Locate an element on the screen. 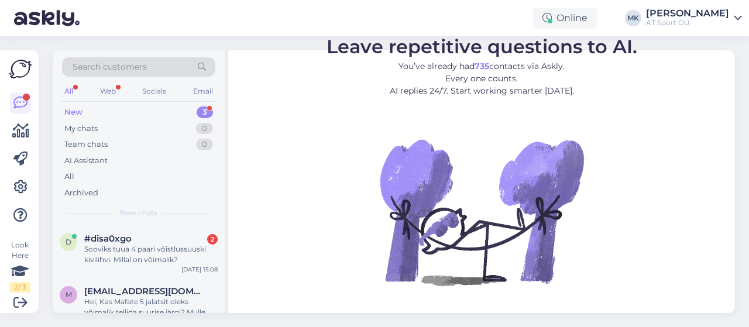 The height and width of the screenshot is (327, 749). div: AT Sport OÜ is located at coordinates (688, 23).